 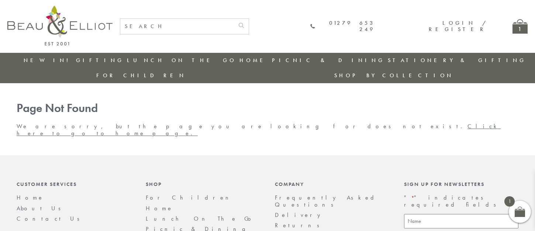 I want to click on img: logo, so click(x=60, y=25).